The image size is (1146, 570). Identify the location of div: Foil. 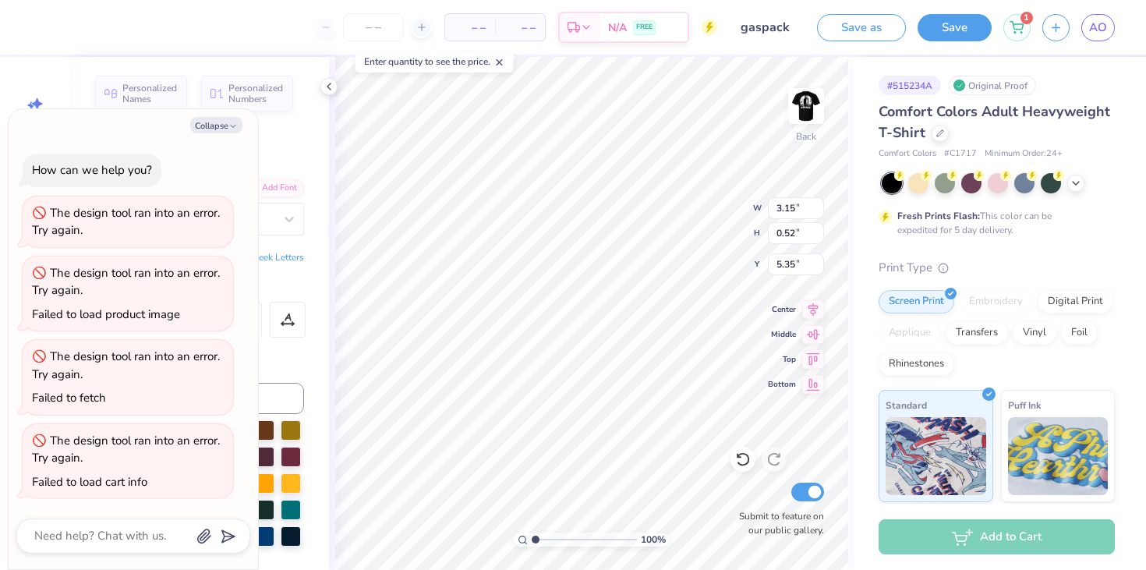
(1079, 333).